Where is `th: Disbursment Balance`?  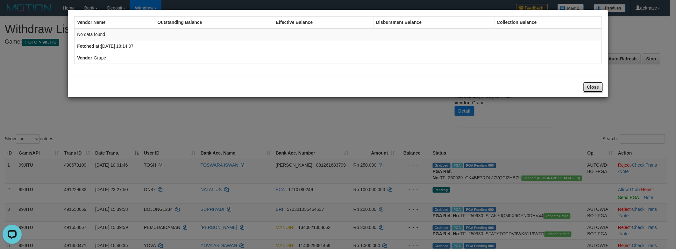 th: Disbursment Balance is located at coordinates (434, 23).